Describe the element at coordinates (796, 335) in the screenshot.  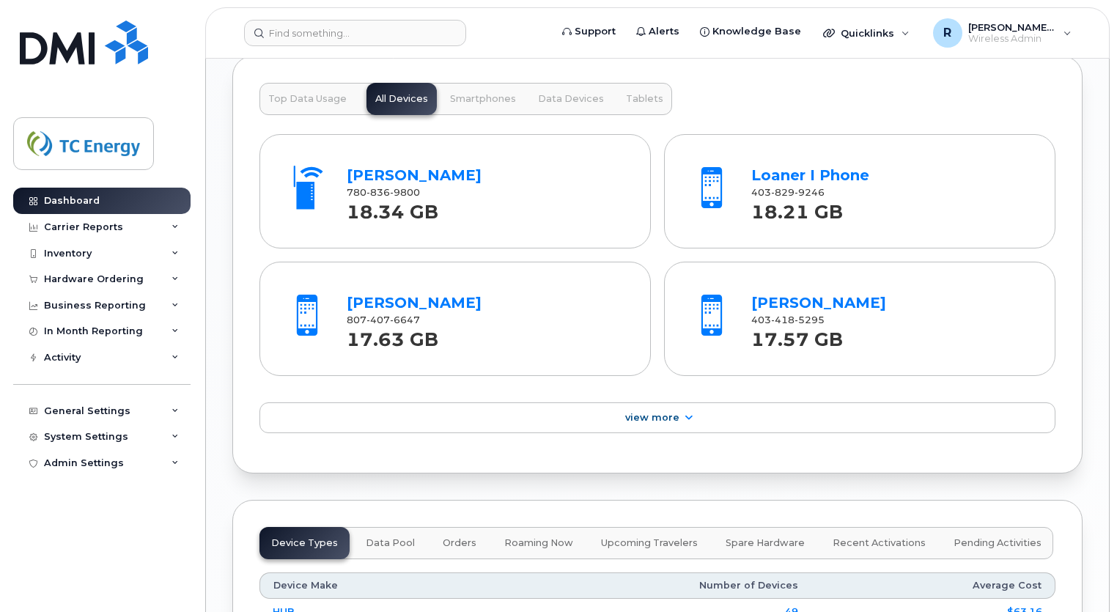
I see `strong: 17.57 GB` at that location.